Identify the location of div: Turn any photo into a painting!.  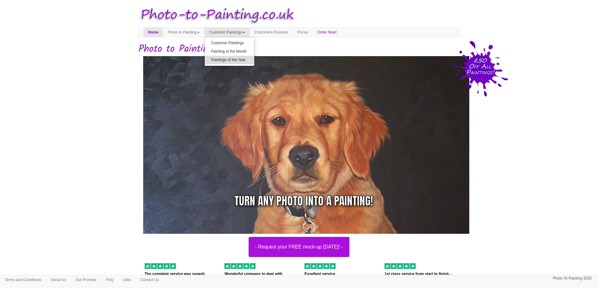
(304, 201).